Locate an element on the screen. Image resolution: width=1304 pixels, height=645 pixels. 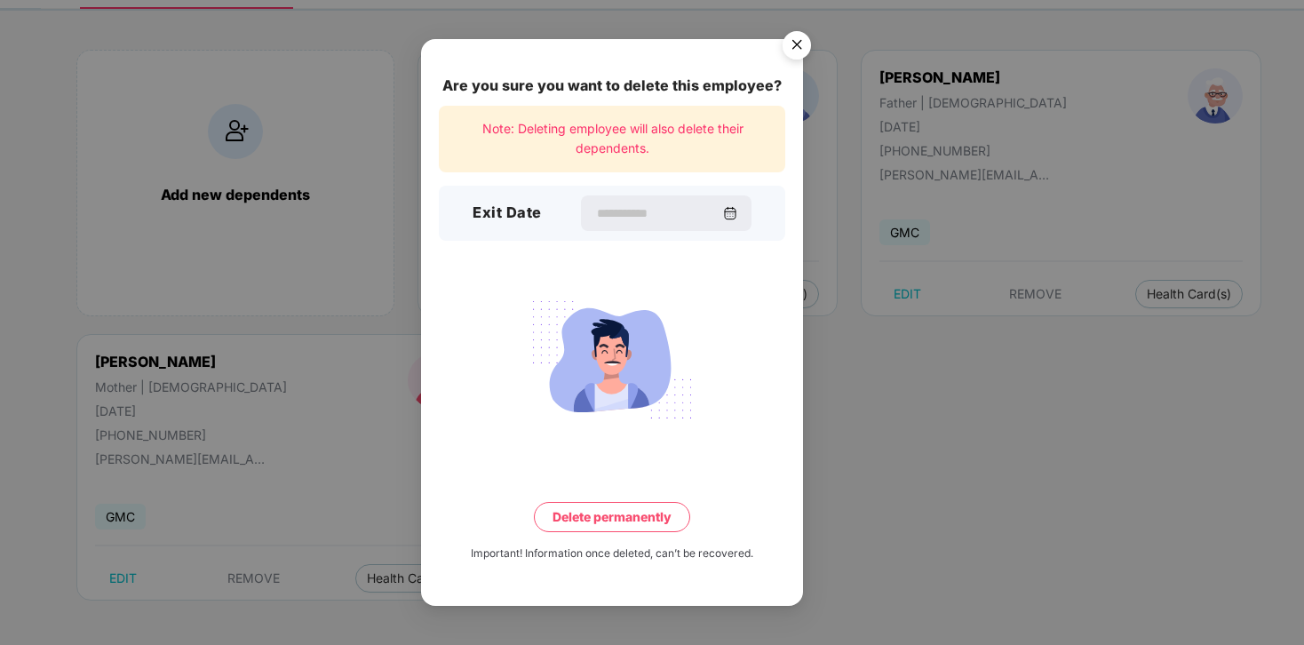
img: svg+xml;base64,PHN2ZyB4bWxucz0iaHR0cDovL3d3dy53My5vcmcvMjAwMC9zdmciIHdpZHRoPSI1NiIgaGVpZ2h0PSI1Ni... is located at coordinates (797, 47).